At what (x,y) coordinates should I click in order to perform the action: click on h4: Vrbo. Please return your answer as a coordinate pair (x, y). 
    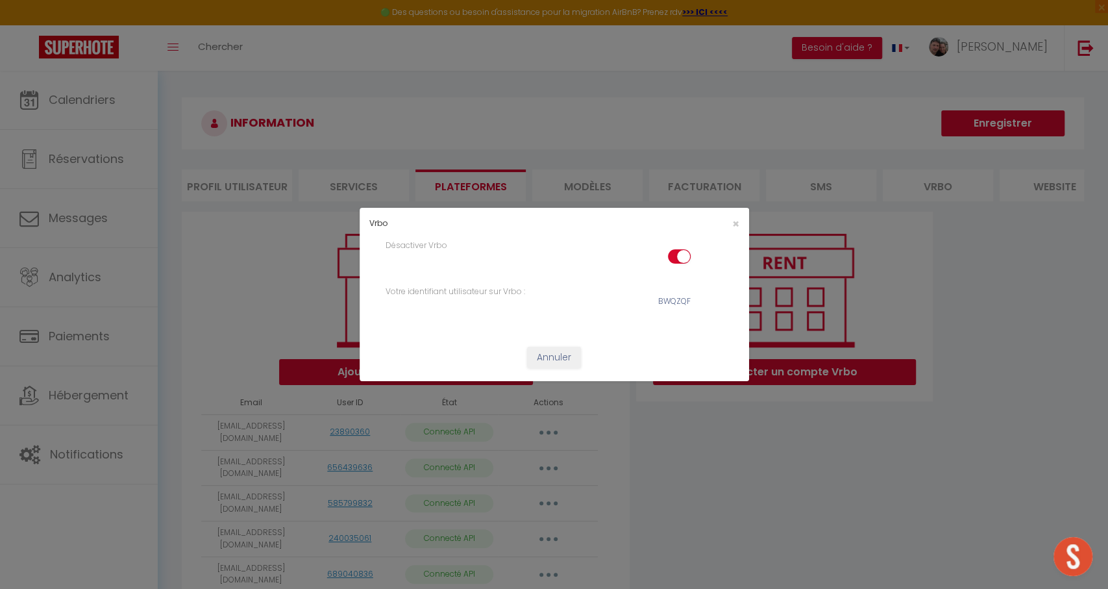
    Looking at the image, I should click on (489, 223).